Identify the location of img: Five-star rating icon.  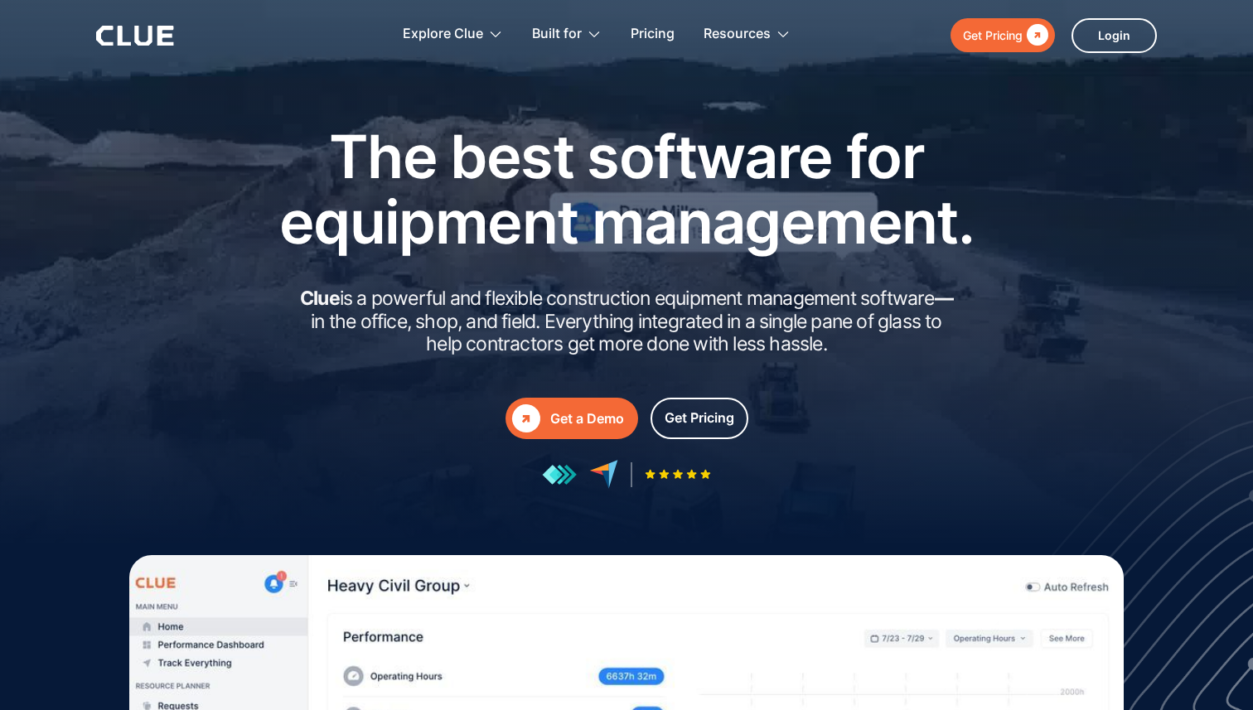
(678, 474).